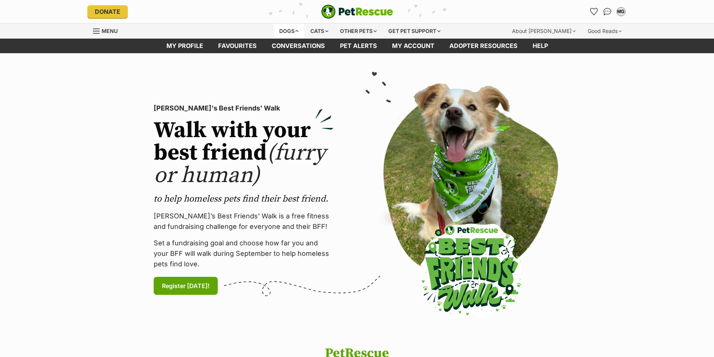 This screenshot has height=357, width=714. Describe the element at coordinates (357, 12) in the screenshot. I see `img: logo-e224e6f780fb5917bec1dbf3a21bbac754714ae5b6737aabdf751b685950b380.svg` at that location.